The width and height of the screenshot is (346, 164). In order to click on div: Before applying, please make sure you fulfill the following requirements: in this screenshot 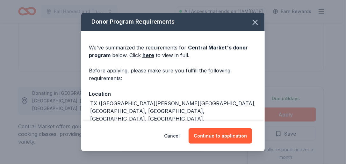, I will do `click(173, 74)`.